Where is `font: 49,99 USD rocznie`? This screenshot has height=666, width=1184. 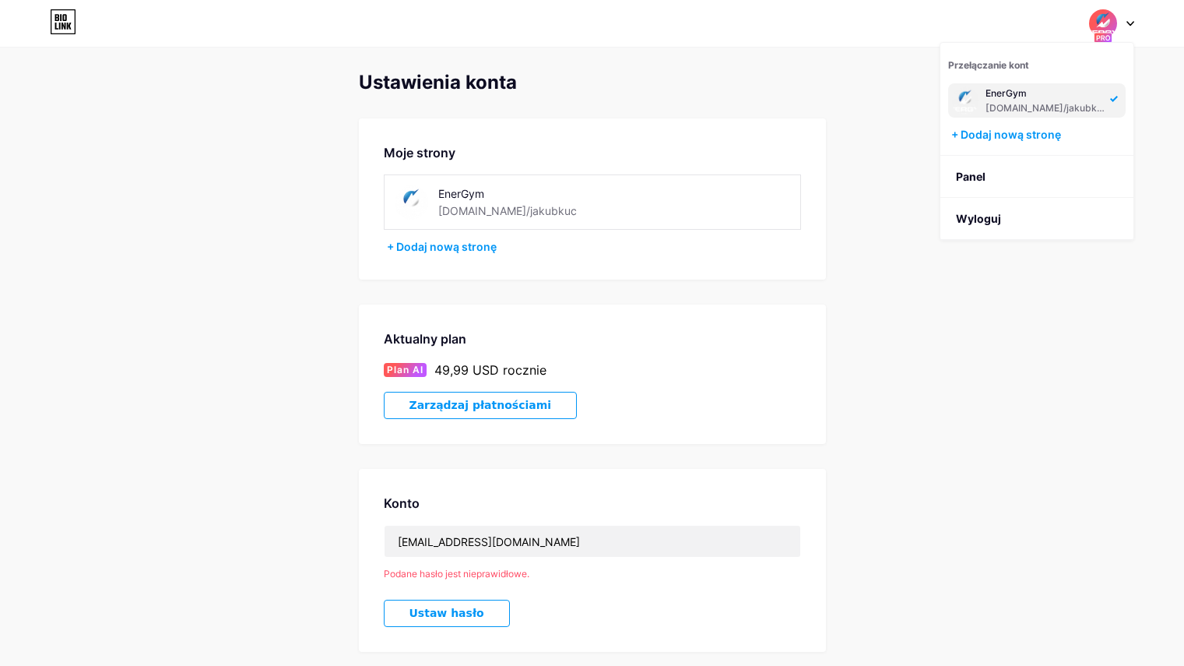 font: 49,99 USD rocznie is located at coordinates (490, 370).